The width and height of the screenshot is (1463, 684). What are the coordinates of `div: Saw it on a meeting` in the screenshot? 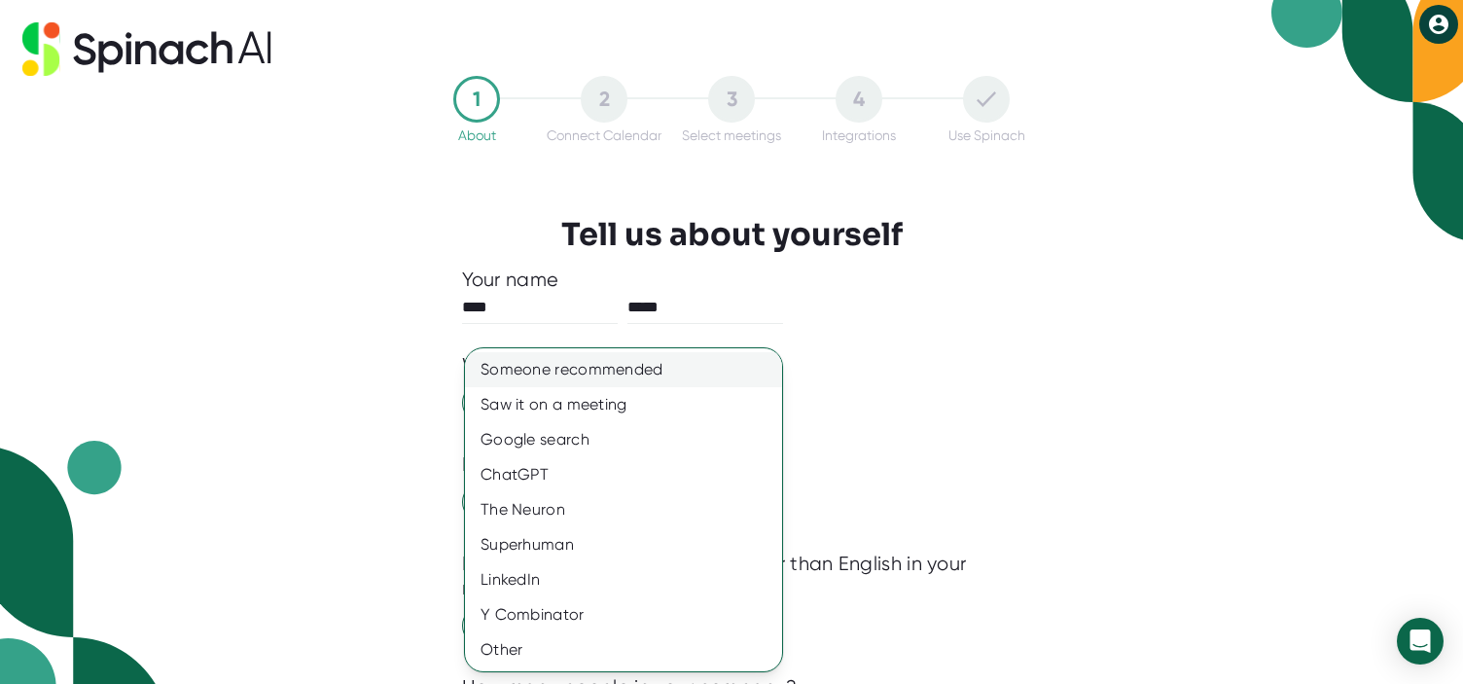 It's located at (624, 405).